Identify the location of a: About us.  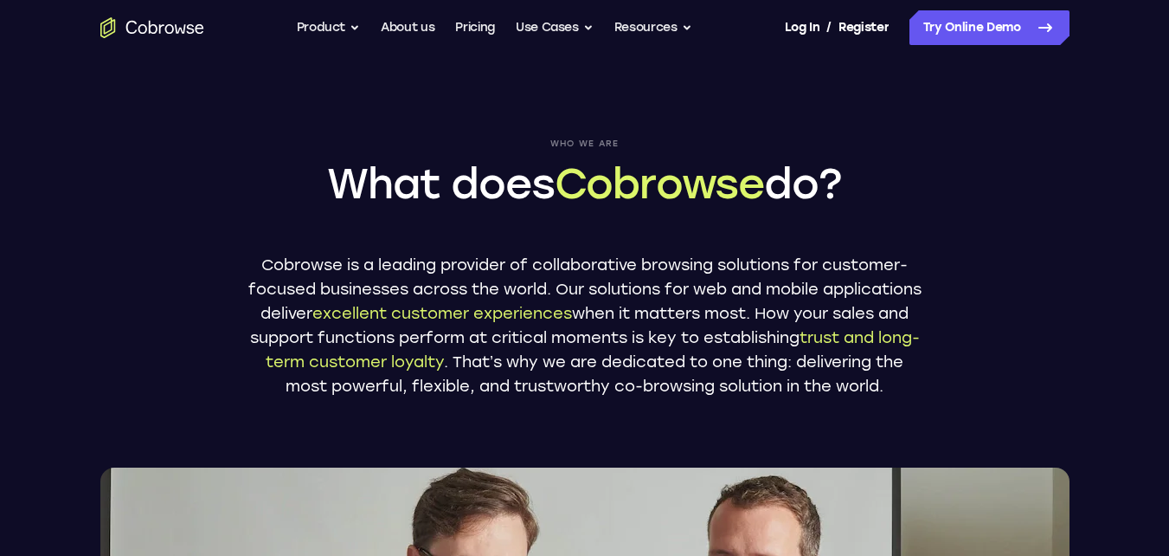
(408, 28).